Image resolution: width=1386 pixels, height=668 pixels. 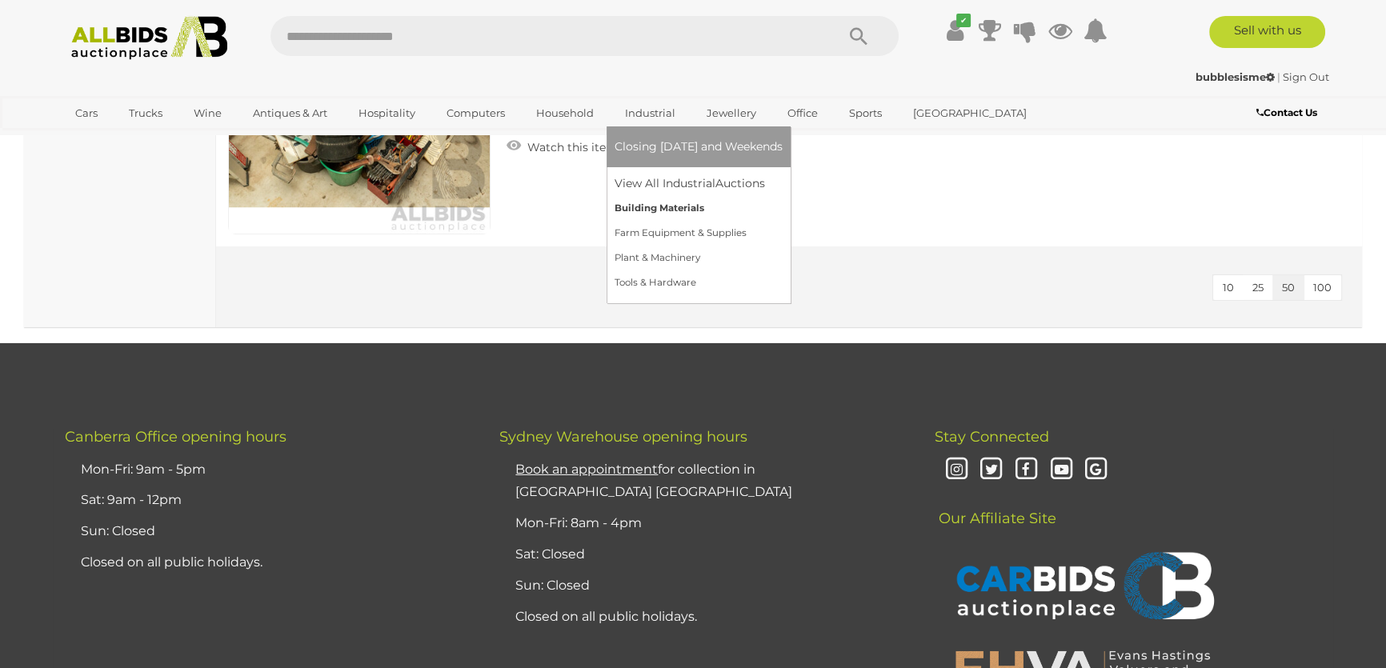 I want to click on span: Watch this item, so click(x=571, y=147).